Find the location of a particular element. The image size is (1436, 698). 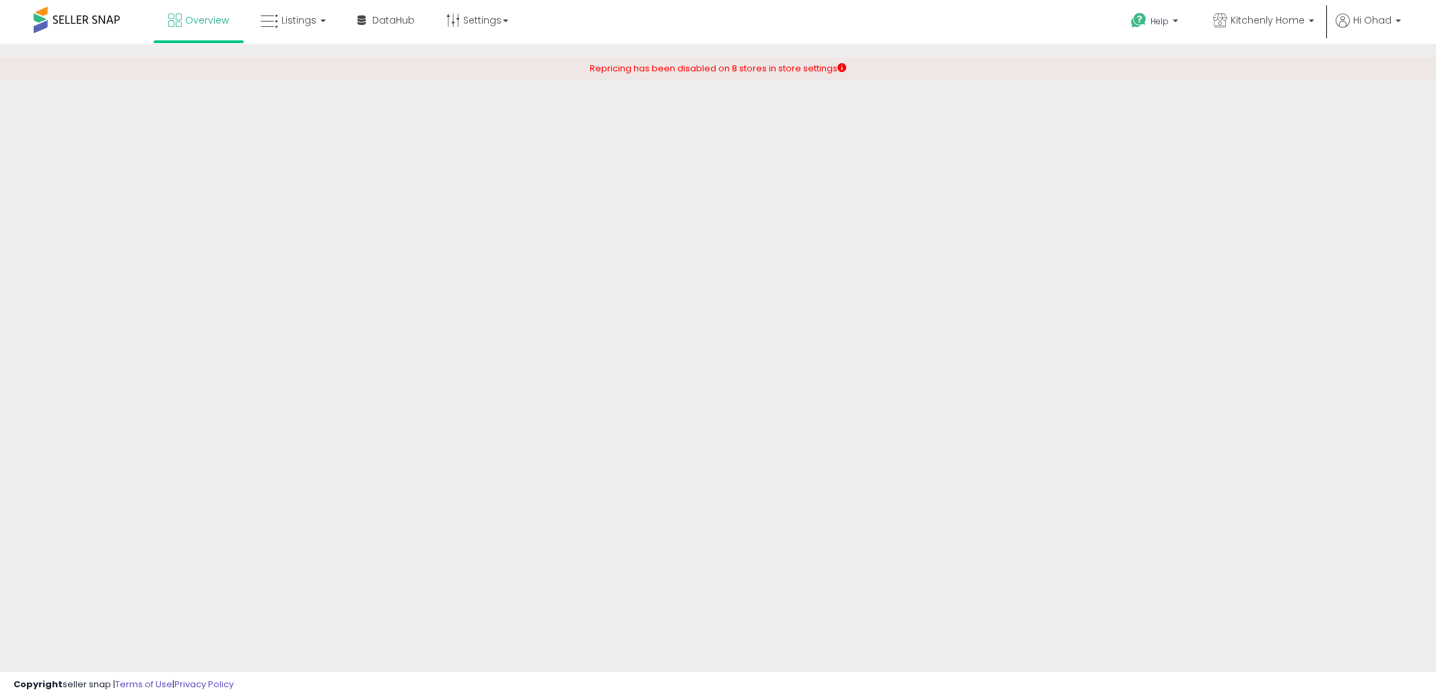

a: Help is located at coordinates (1156, 23).